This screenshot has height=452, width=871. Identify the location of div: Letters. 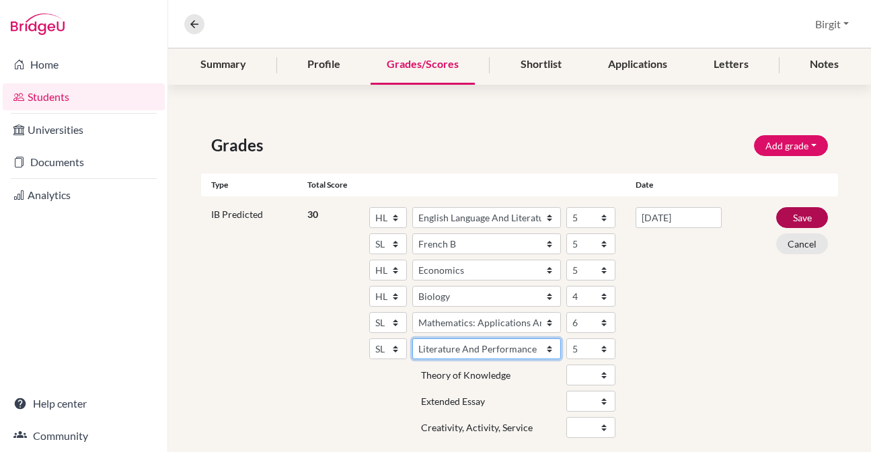
(731, 65).